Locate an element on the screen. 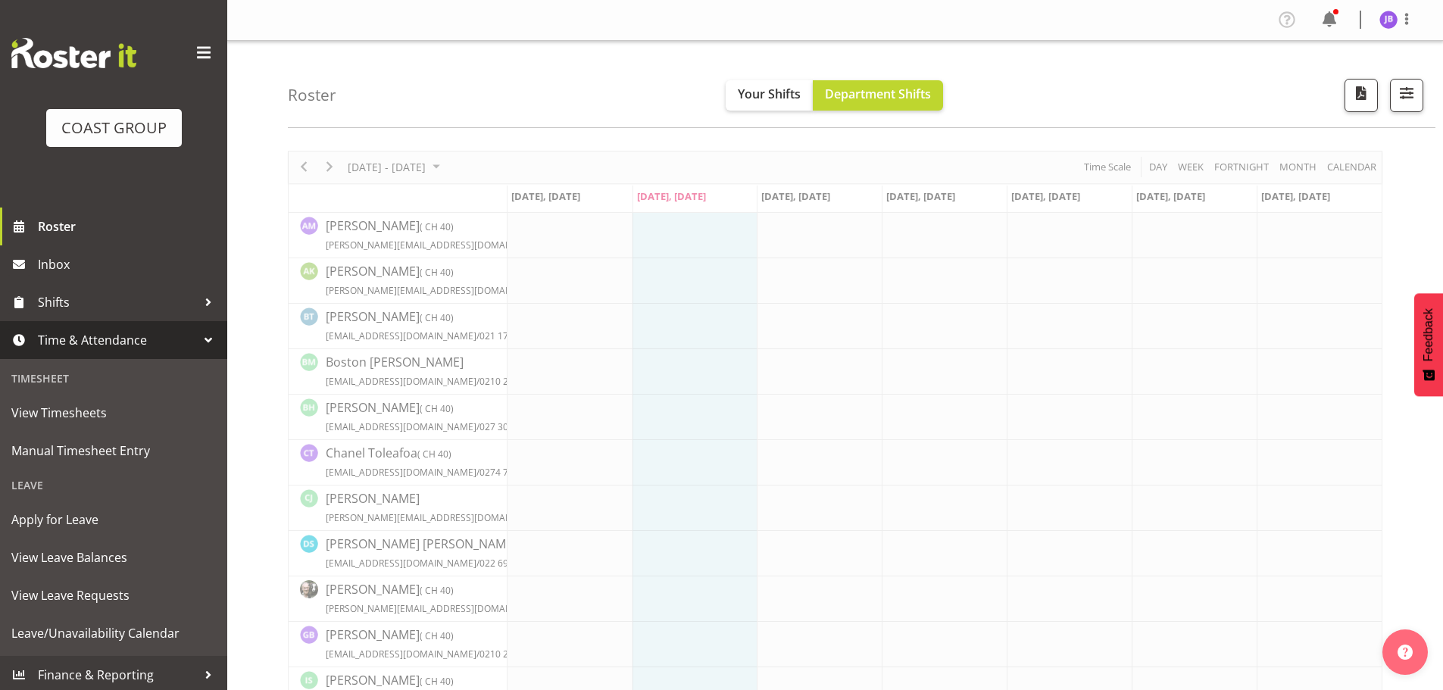 This screenshot has height=690, width=1443. button: Download a PDF of the roster according to the set date range. is located at coordinates (1361, 95).